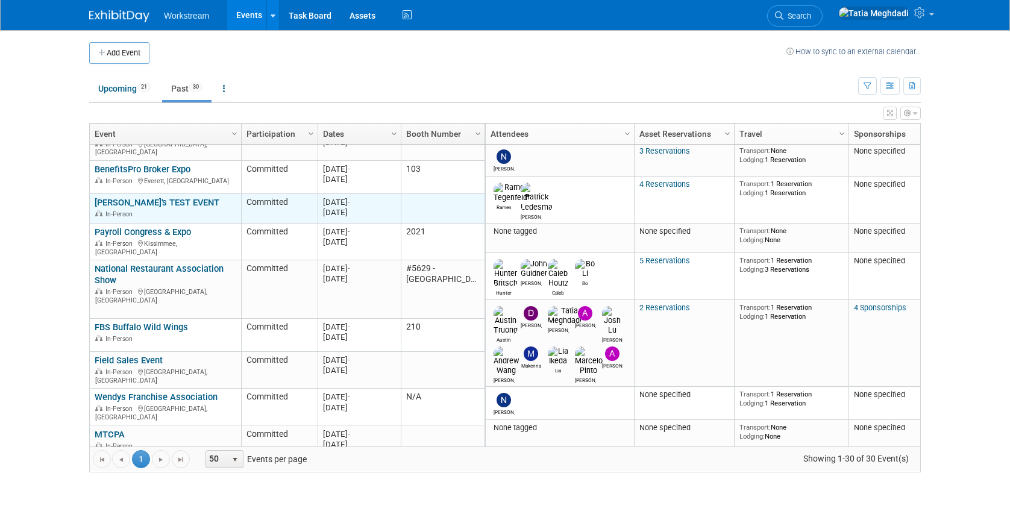  What do you see at coordinates (110, 434) in the screenshot?
I see `a: MTCPA` at bounding box center [110, 434].